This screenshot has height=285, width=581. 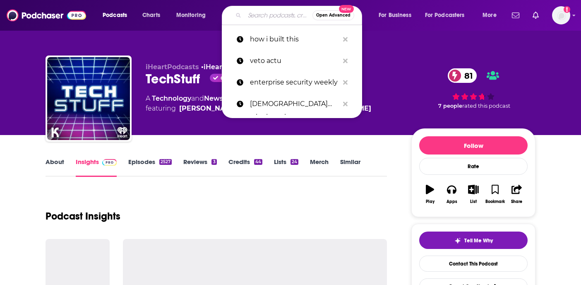 What do you see at coordinates (294, 61) in the screenshot?
I see `p: veto actu` at bounding box center [294, 61].